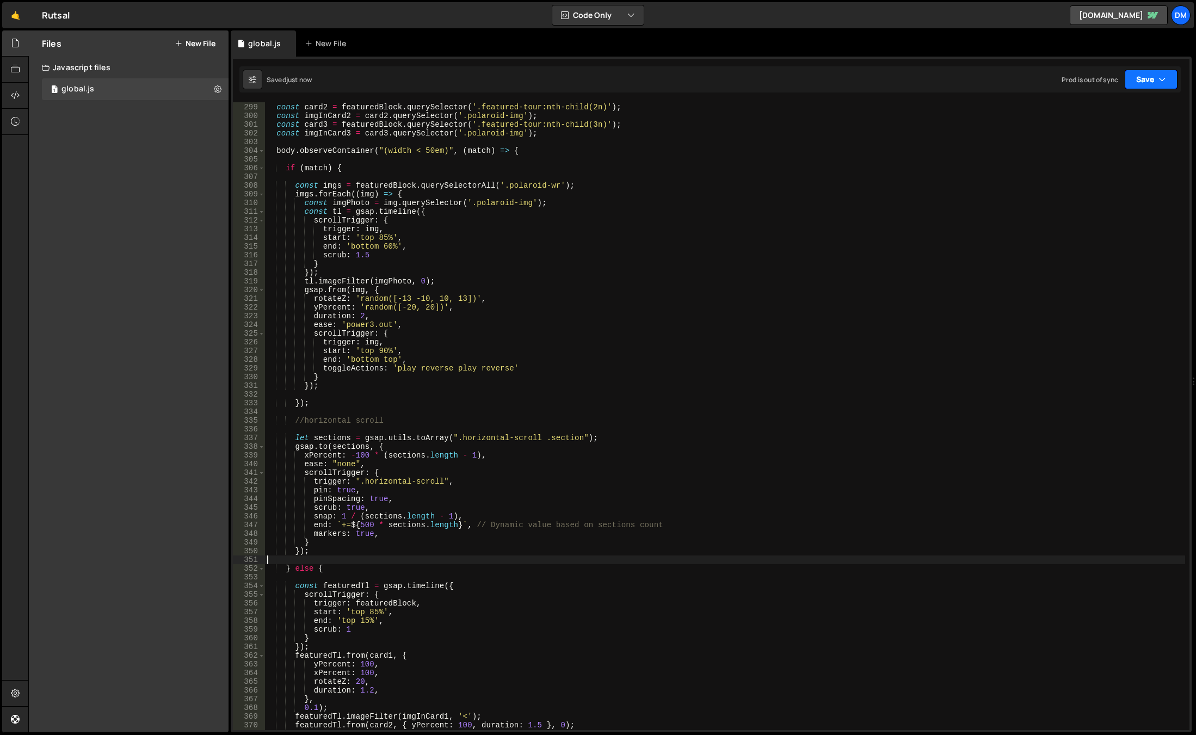 The width and height of the screenshot is (1196, 735). What do you see at coordinates (249, 116) in the screenshot?
I see `div: 300` at bounding box center [249, 116].